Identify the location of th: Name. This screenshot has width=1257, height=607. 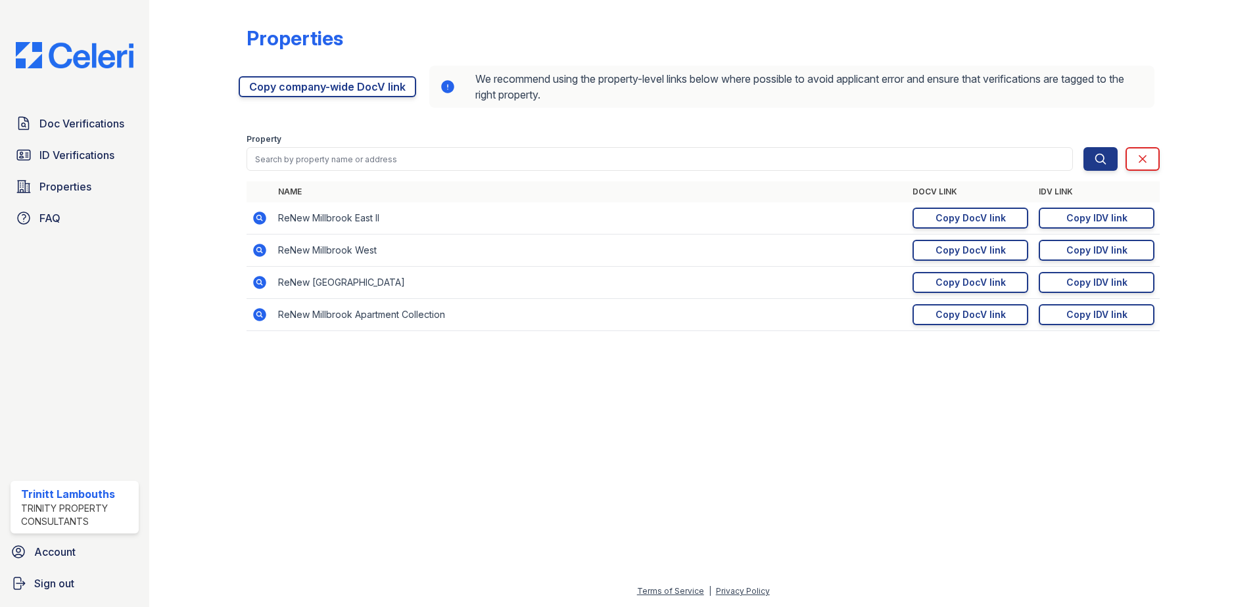
(590, 192).